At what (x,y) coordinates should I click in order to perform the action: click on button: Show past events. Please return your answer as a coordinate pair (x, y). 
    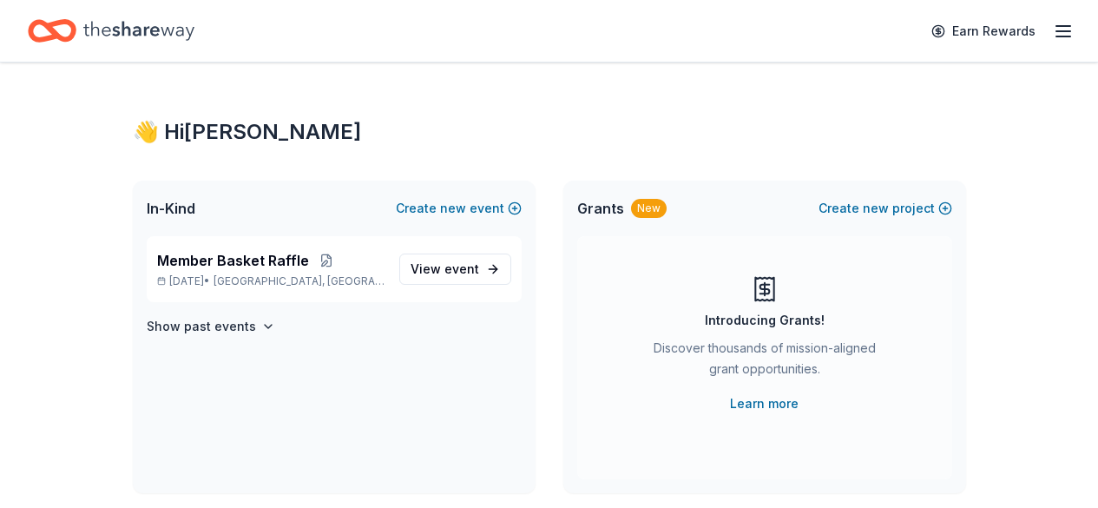
    Looking at the image, I should click on (211, 326).